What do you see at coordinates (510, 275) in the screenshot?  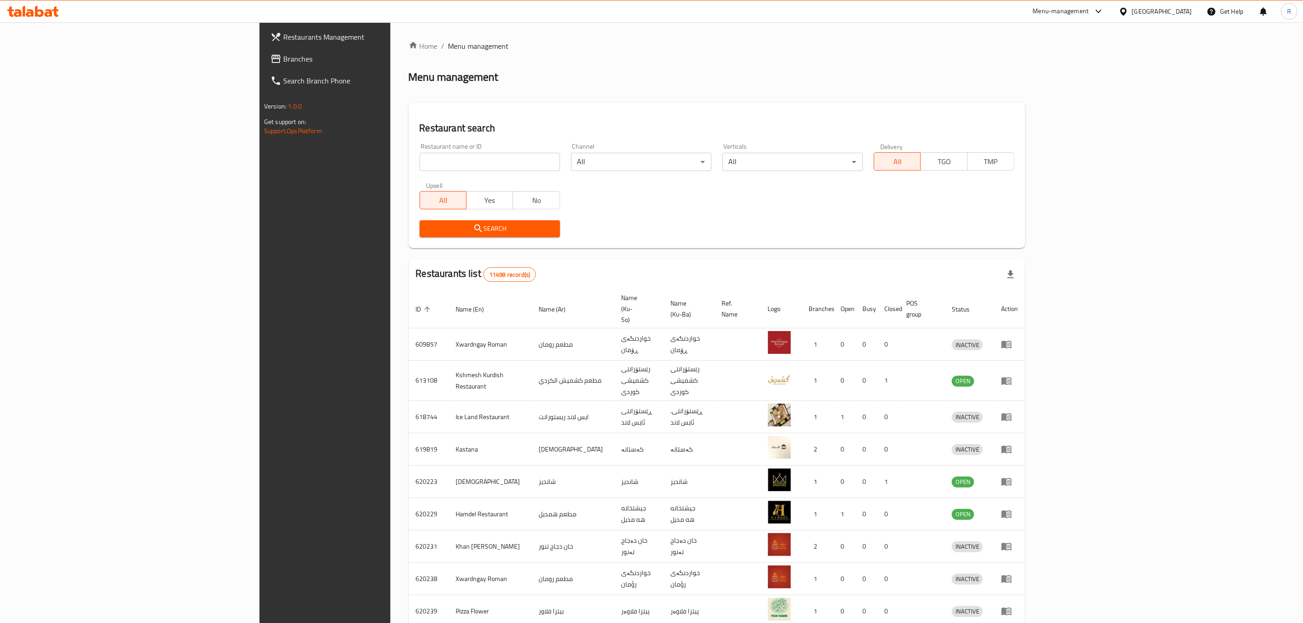 I see `span: 11498 record(s)` at bounding box center [510, 275].